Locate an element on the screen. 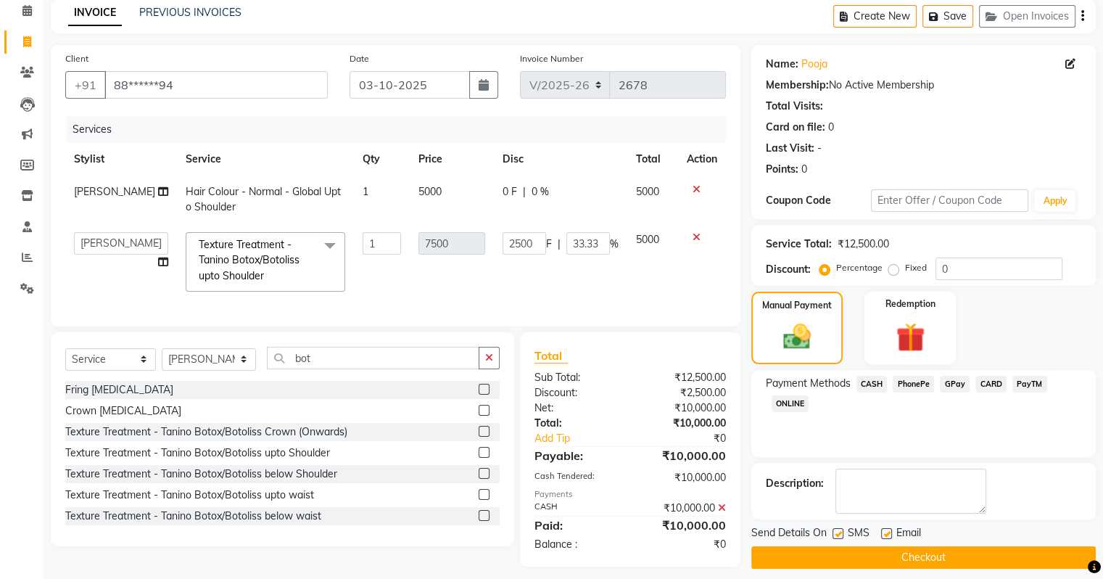  span: Send Details On is located at coordinates (789, 534).